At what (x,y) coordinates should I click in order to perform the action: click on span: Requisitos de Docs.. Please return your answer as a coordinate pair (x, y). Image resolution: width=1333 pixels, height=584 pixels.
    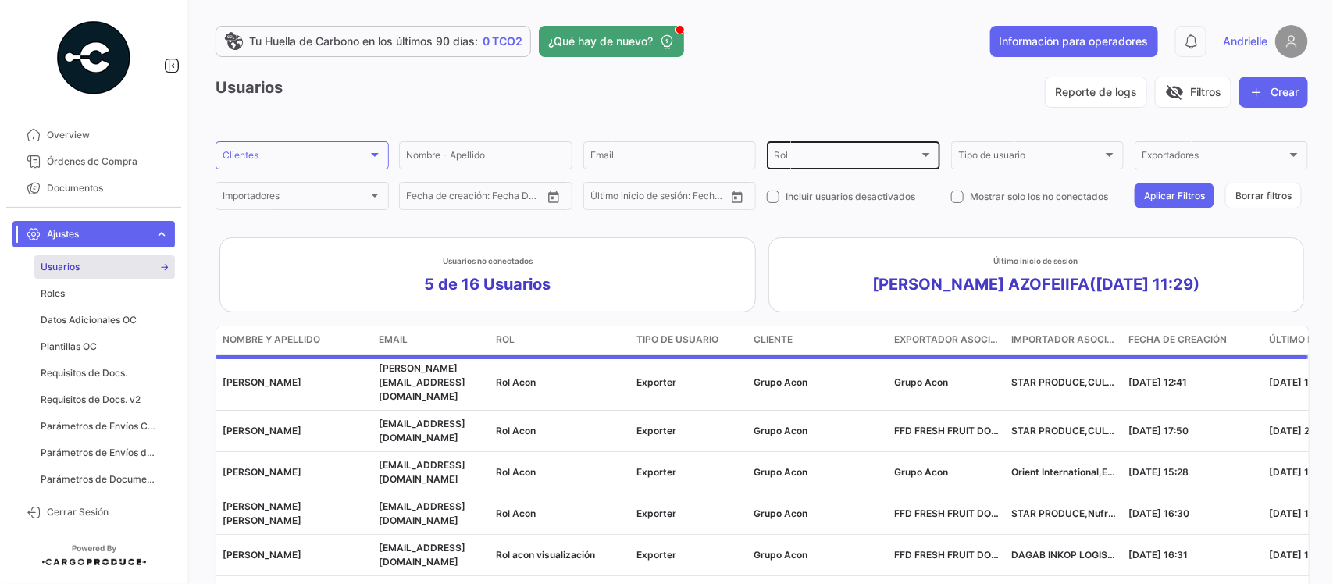
    Looking at the image, I should click on (84, 373).